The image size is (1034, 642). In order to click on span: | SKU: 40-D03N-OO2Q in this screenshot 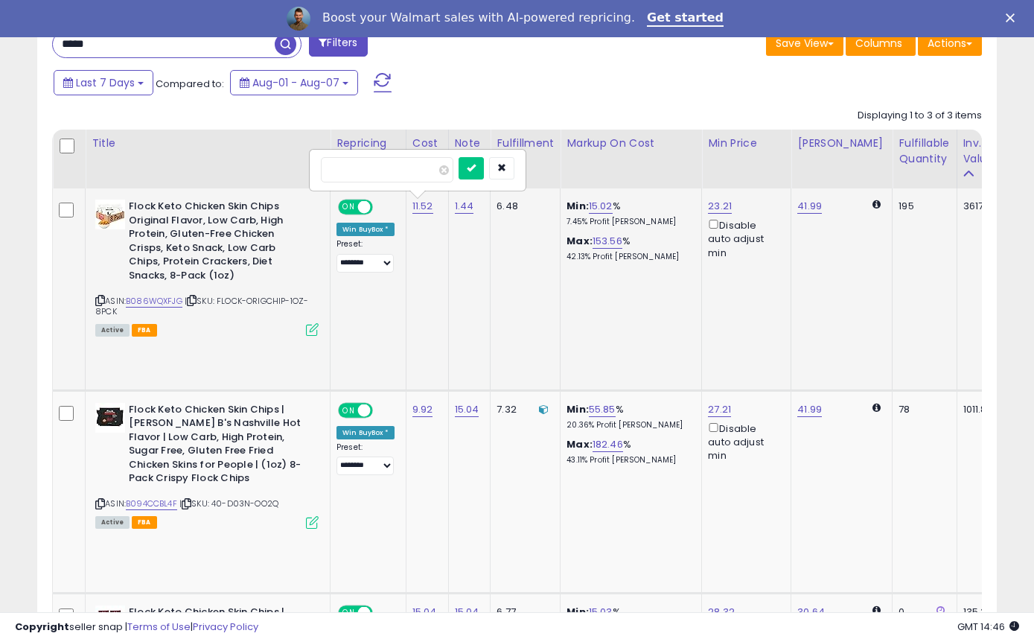, I will do `click(228, 503)`.